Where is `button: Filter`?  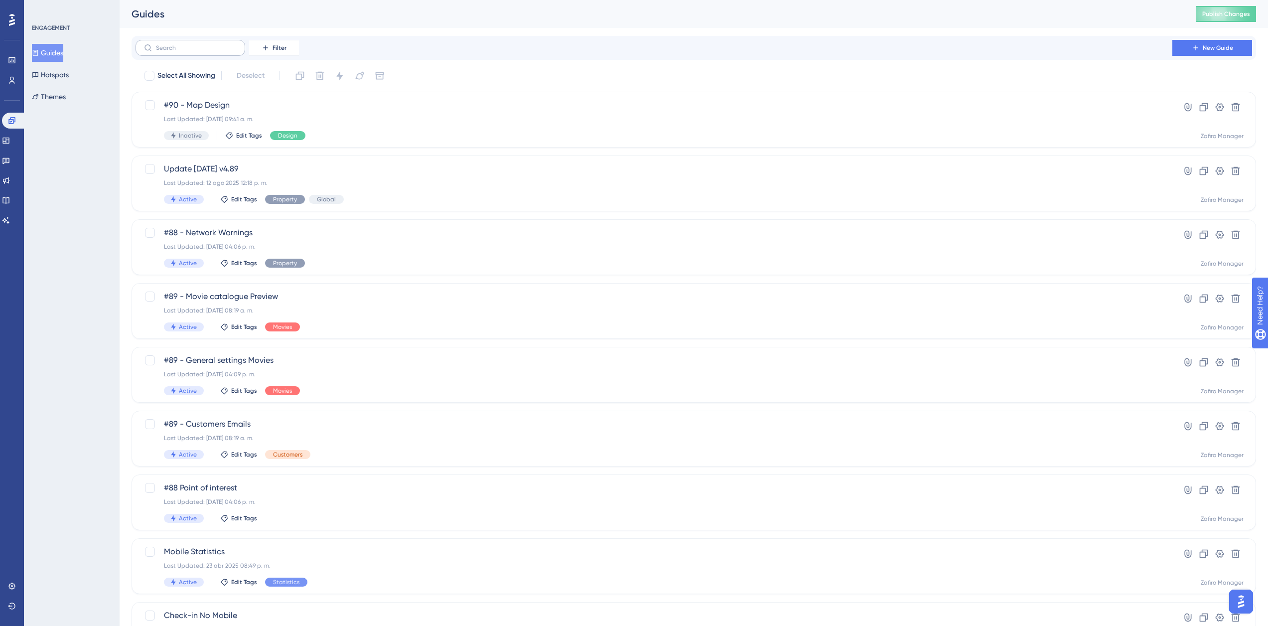 button: Filter is located at coordinates (274, 48).